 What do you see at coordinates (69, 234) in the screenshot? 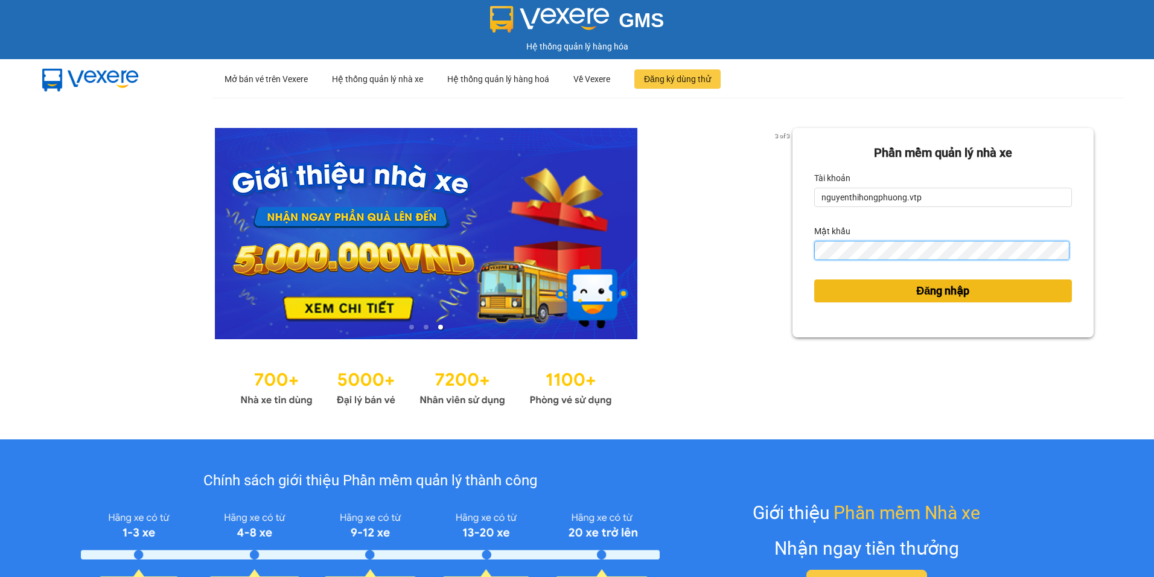
I see `button: previous slide / item` at bounding box center [69, 234].